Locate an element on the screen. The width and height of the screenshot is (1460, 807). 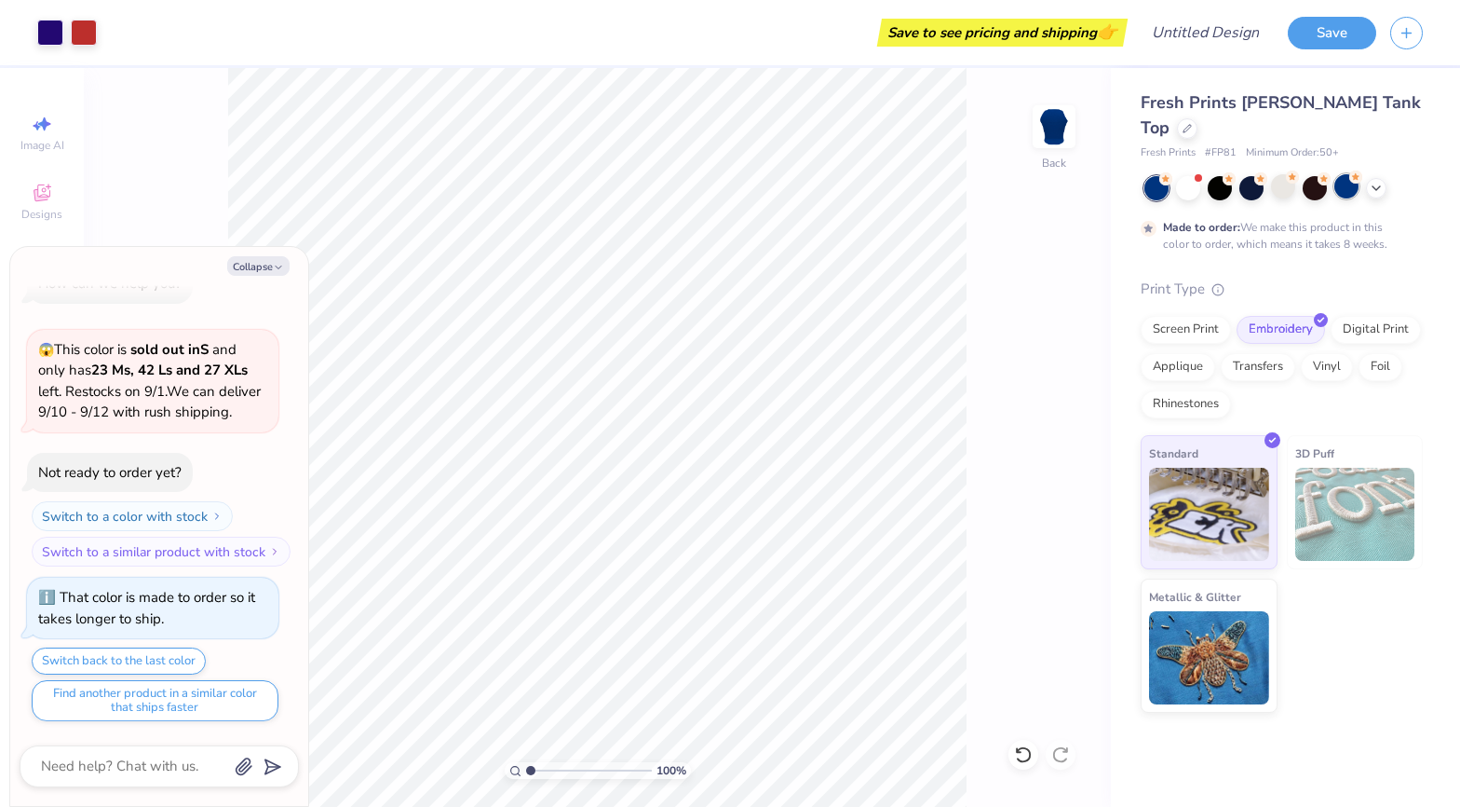
div: Back is located at coordinates (1054, 163).